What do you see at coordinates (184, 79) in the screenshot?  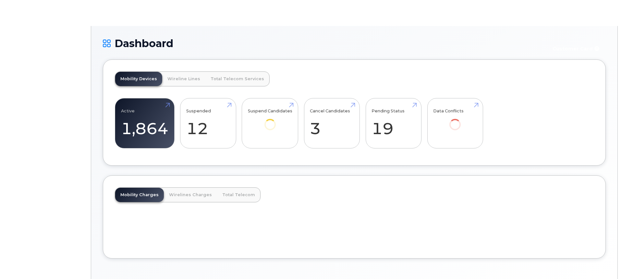 I see `a: Wireline Lines` at bounding box center [184, 79].